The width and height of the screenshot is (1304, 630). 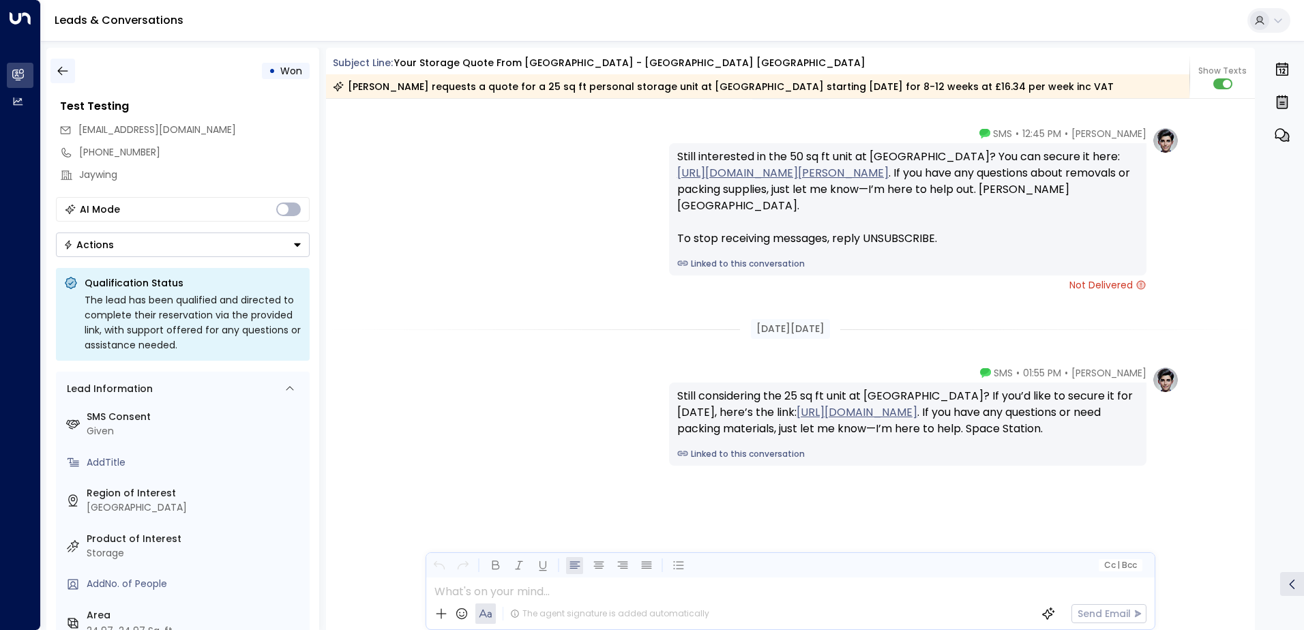 What do you see at coordinates (610, 614) in the screenshot?
I see `div: The agent signature is added automatically` at bounding box center [610, 614].